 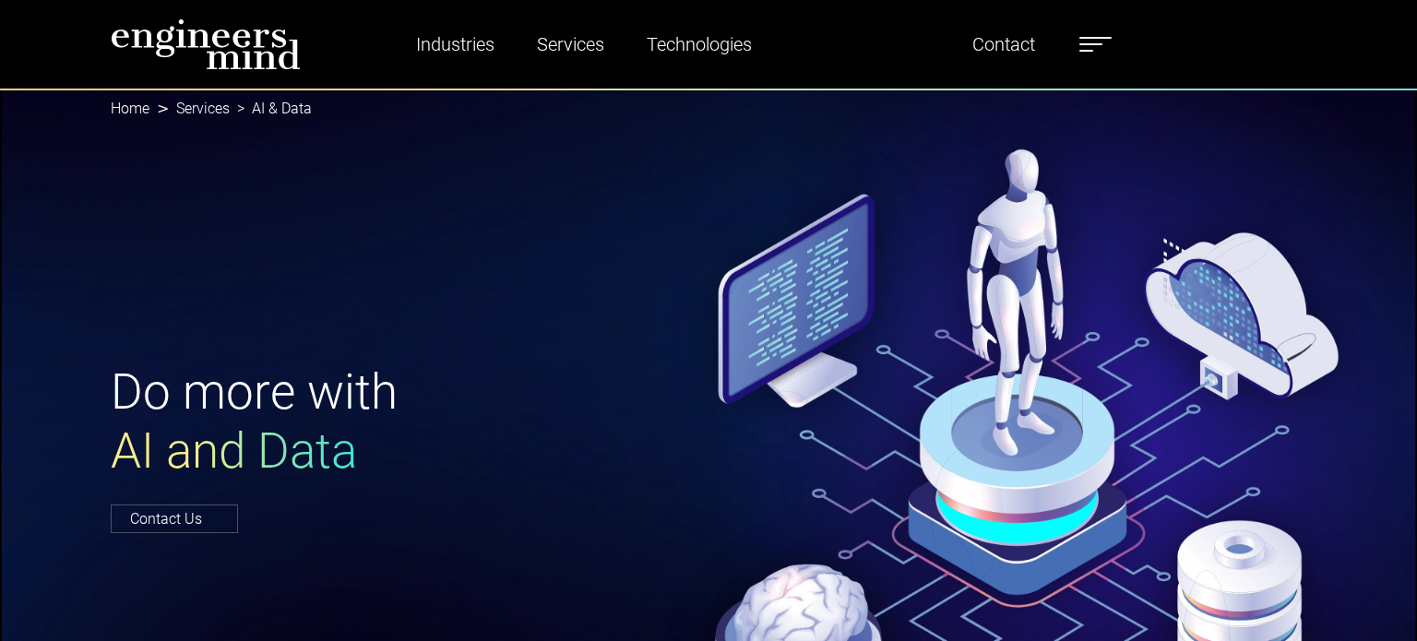 What do you see at coordinates (233, 451) in the screenshot?
I see `span: AI and Data` at bounding box center [233, 451].